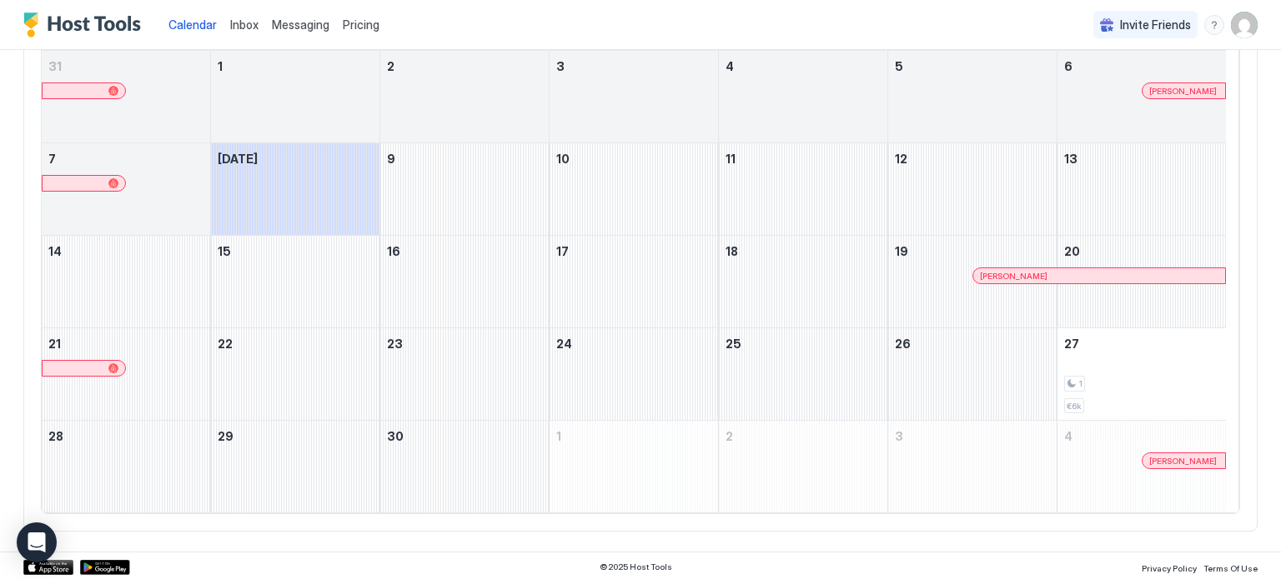 This screenshot has height=579, width=1281. I want to click on a: Inbox, so click(244, 24).